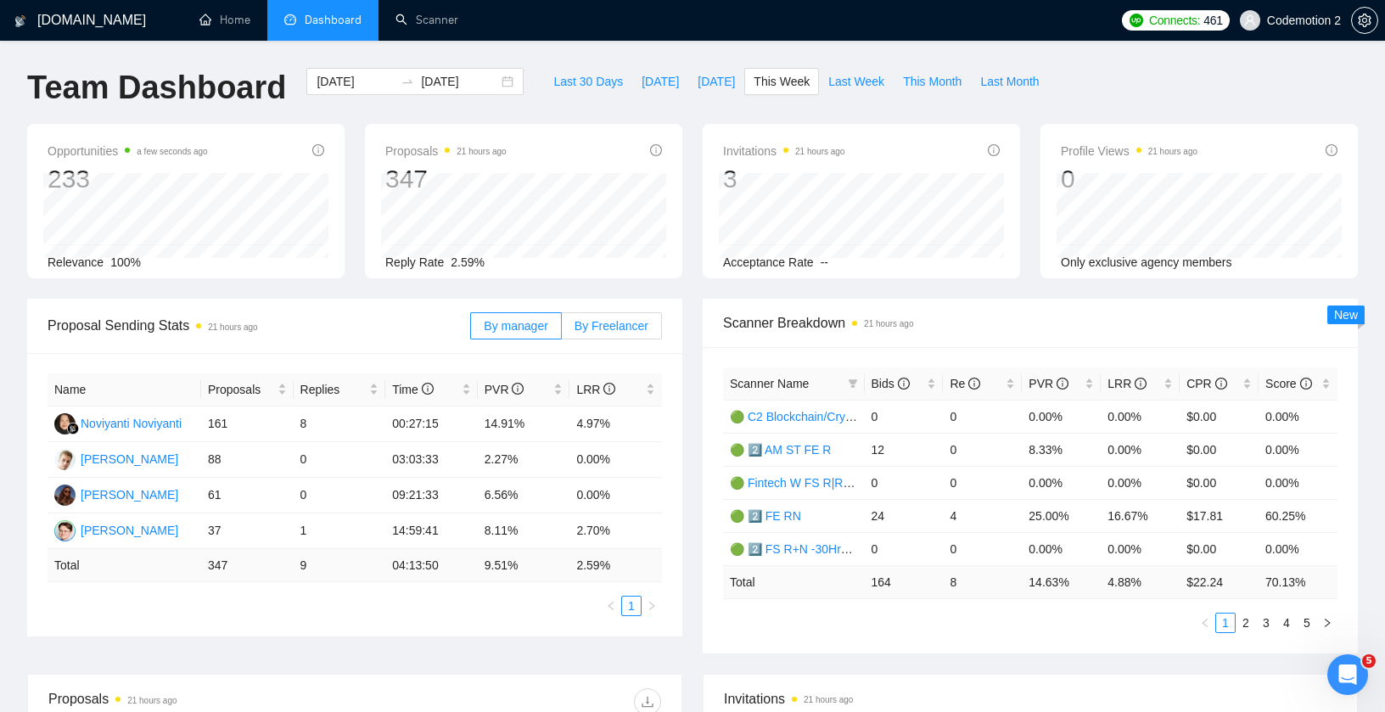 The image size is (1385, 712). I want to click on li: 5, so click(1307, 623).